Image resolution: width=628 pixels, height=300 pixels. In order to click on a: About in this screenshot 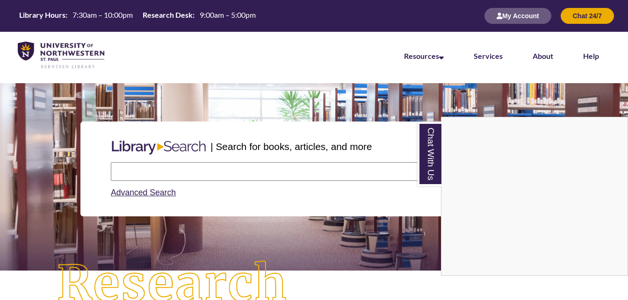, I will do `click(543, 56)`.